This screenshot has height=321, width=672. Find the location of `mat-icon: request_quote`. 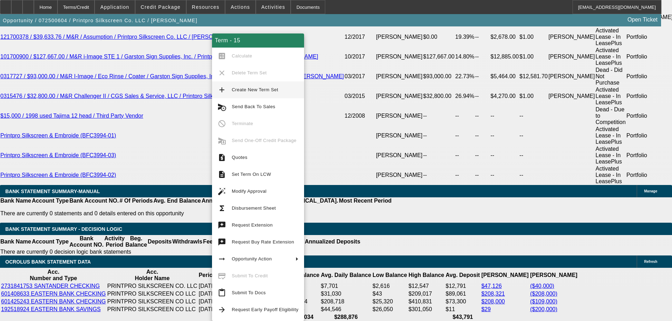

mat-icon: request_quote is located at coordinates (222, 158).